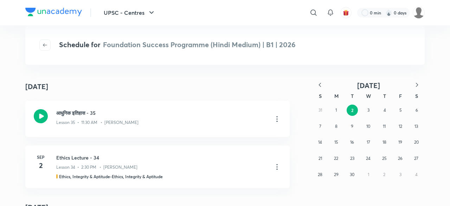 The image size is (450, 206). Describe the element at coordinates (320, 158) in the screenshot. I see `button: September 21, 2025` at that location.